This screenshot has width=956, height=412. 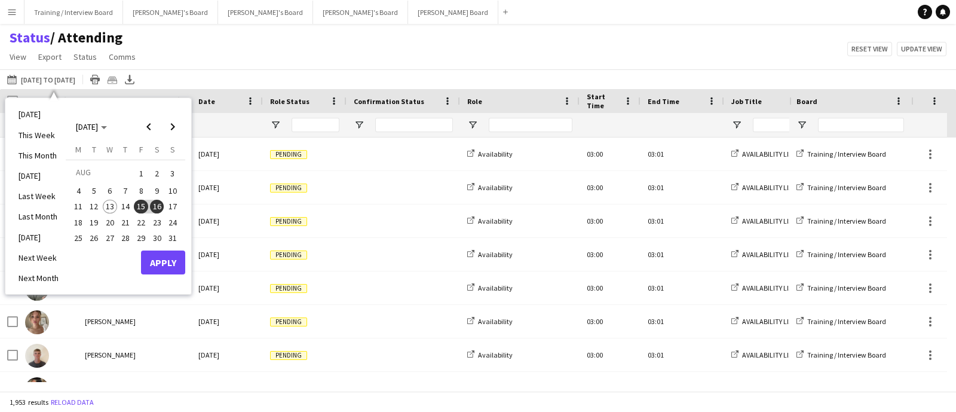 What do you see at coordinates (290, 101) in the screenshot?
I see `span: Role Status` at bounding box center [290, 101].